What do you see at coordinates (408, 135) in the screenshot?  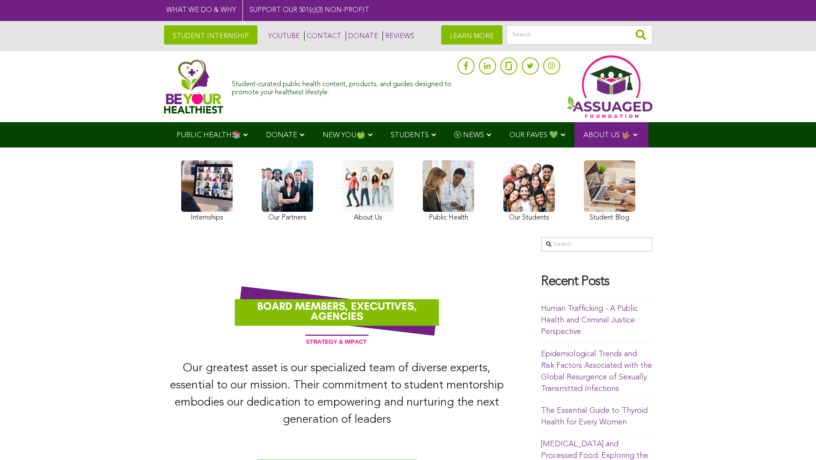 I see `div: Navigation Menu` at bounding box center [408, 135].